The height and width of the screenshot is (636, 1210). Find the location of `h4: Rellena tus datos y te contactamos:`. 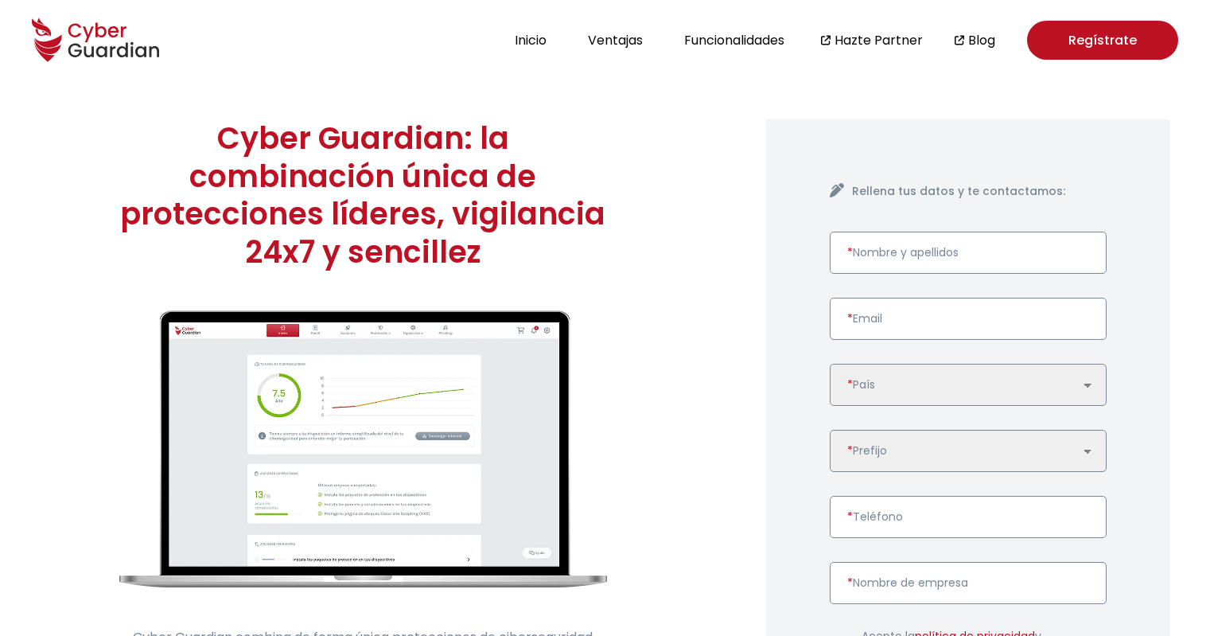

h4: Rellena tus datos y te contactamos: is located at coordinates (980, 191).